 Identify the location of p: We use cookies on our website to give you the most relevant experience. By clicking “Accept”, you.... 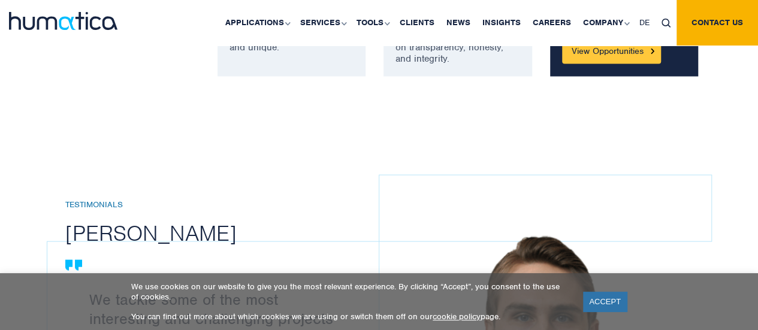
(349, 292).